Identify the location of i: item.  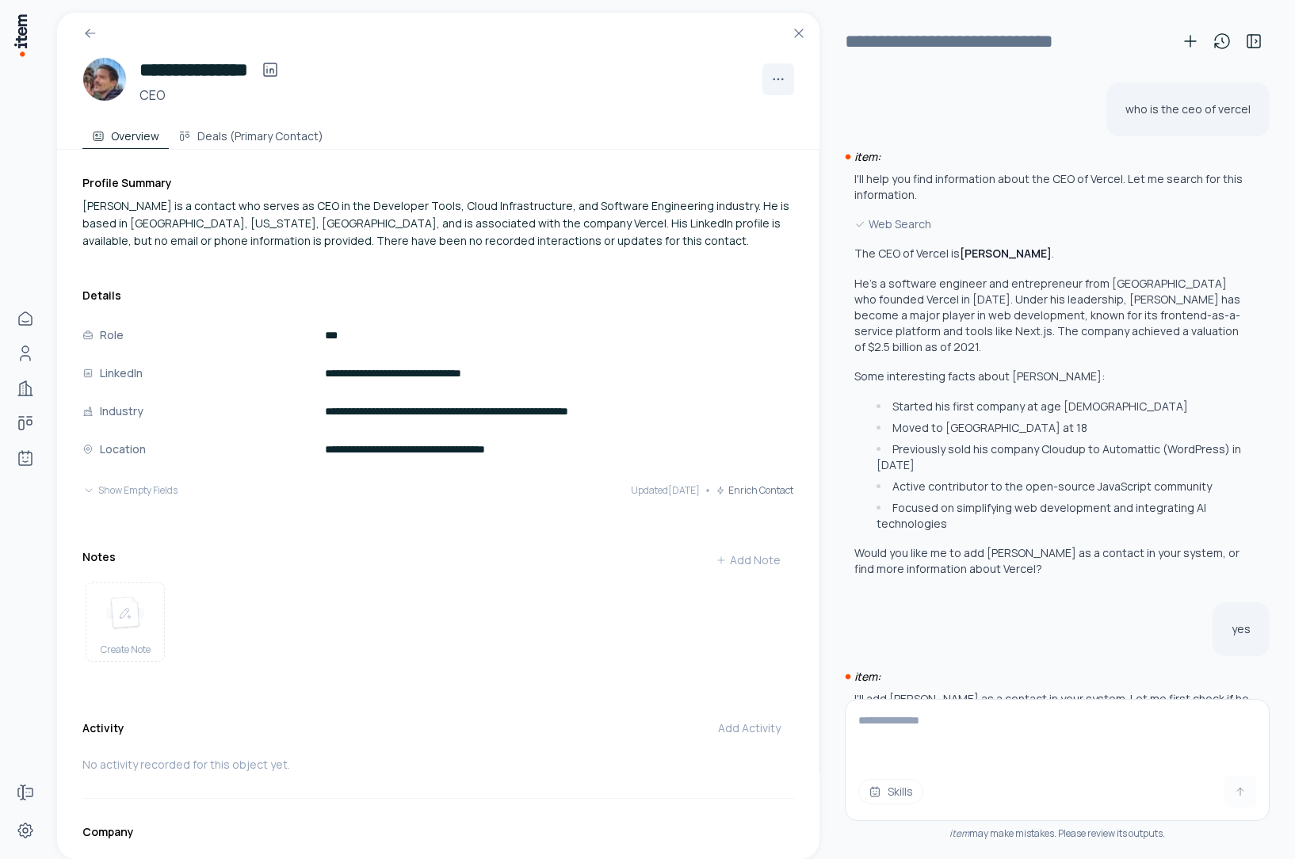
(959, 833).